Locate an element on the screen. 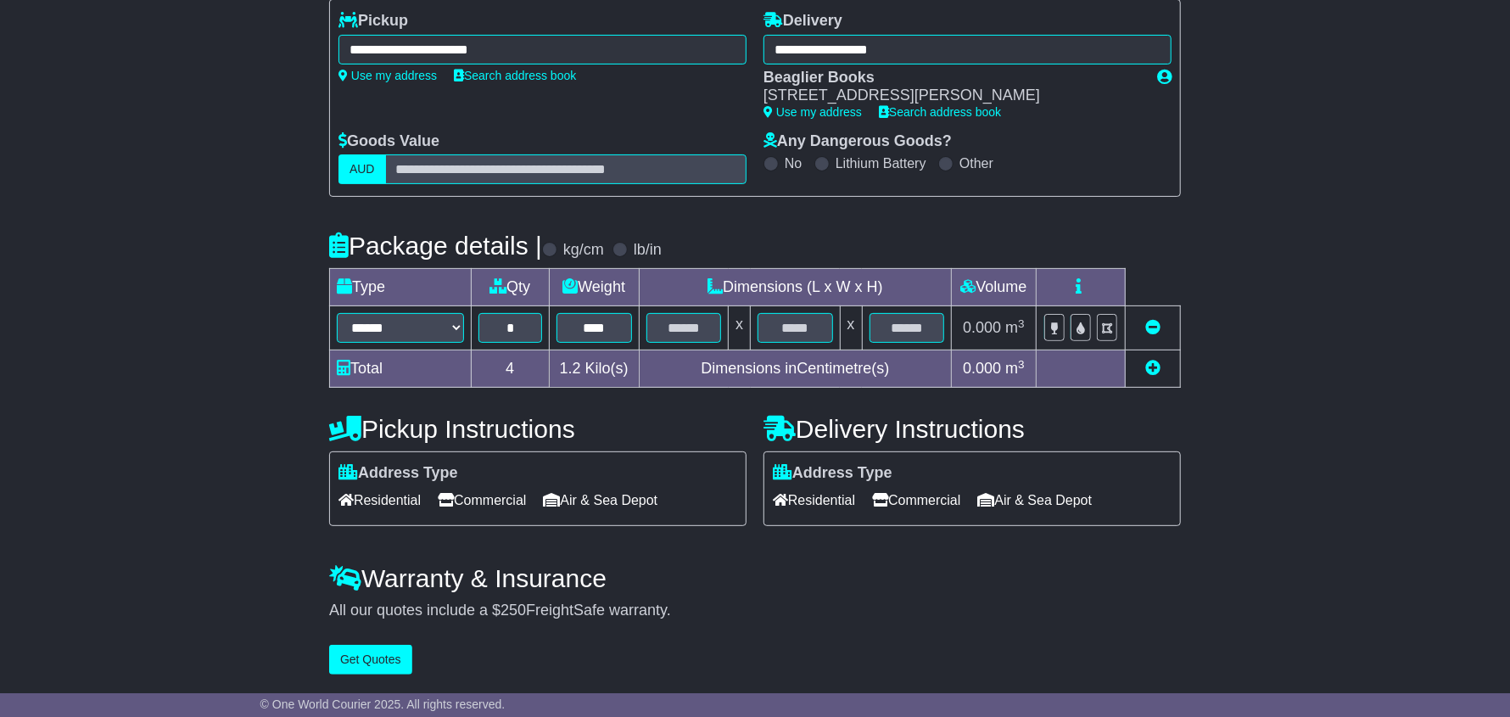 This screenshot has height=717, width=1510. label: kg/cm is located at coordinates (584, 250).